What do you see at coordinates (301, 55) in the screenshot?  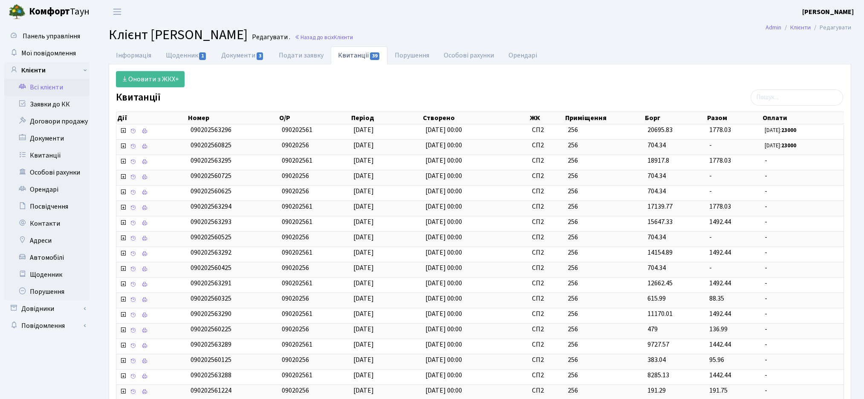 I see `a: Подати заявку` at bounding box center [301, 55].